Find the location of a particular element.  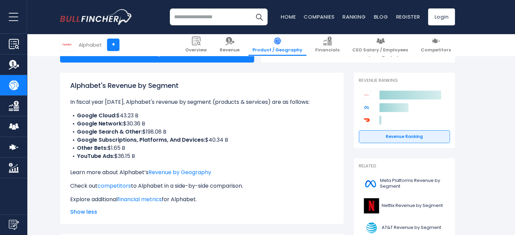

b: Google Cloud: is located at coordinates (97, 115).